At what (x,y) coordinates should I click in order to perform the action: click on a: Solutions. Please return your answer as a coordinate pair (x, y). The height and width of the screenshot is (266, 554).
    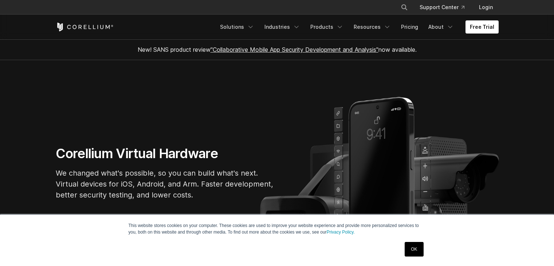
    Looking at the image, I should click on (237, 27).